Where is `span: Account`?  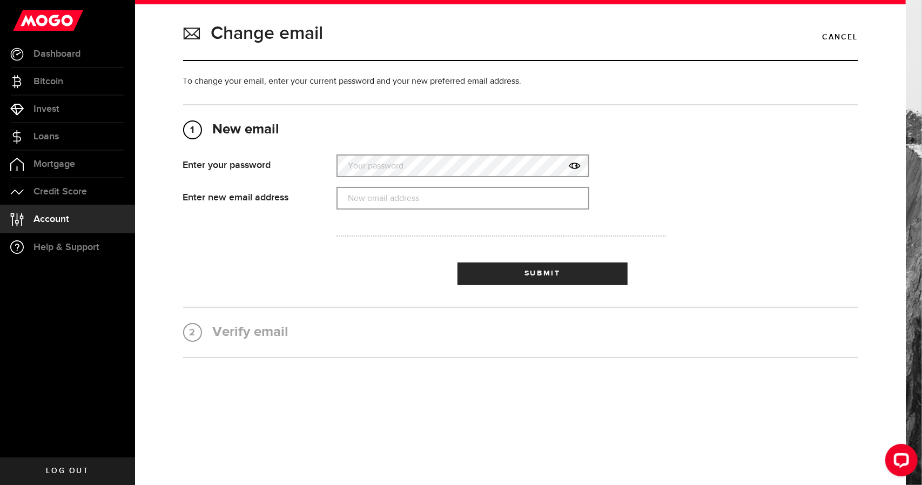 span: Account is located at coordinates (51, 219).